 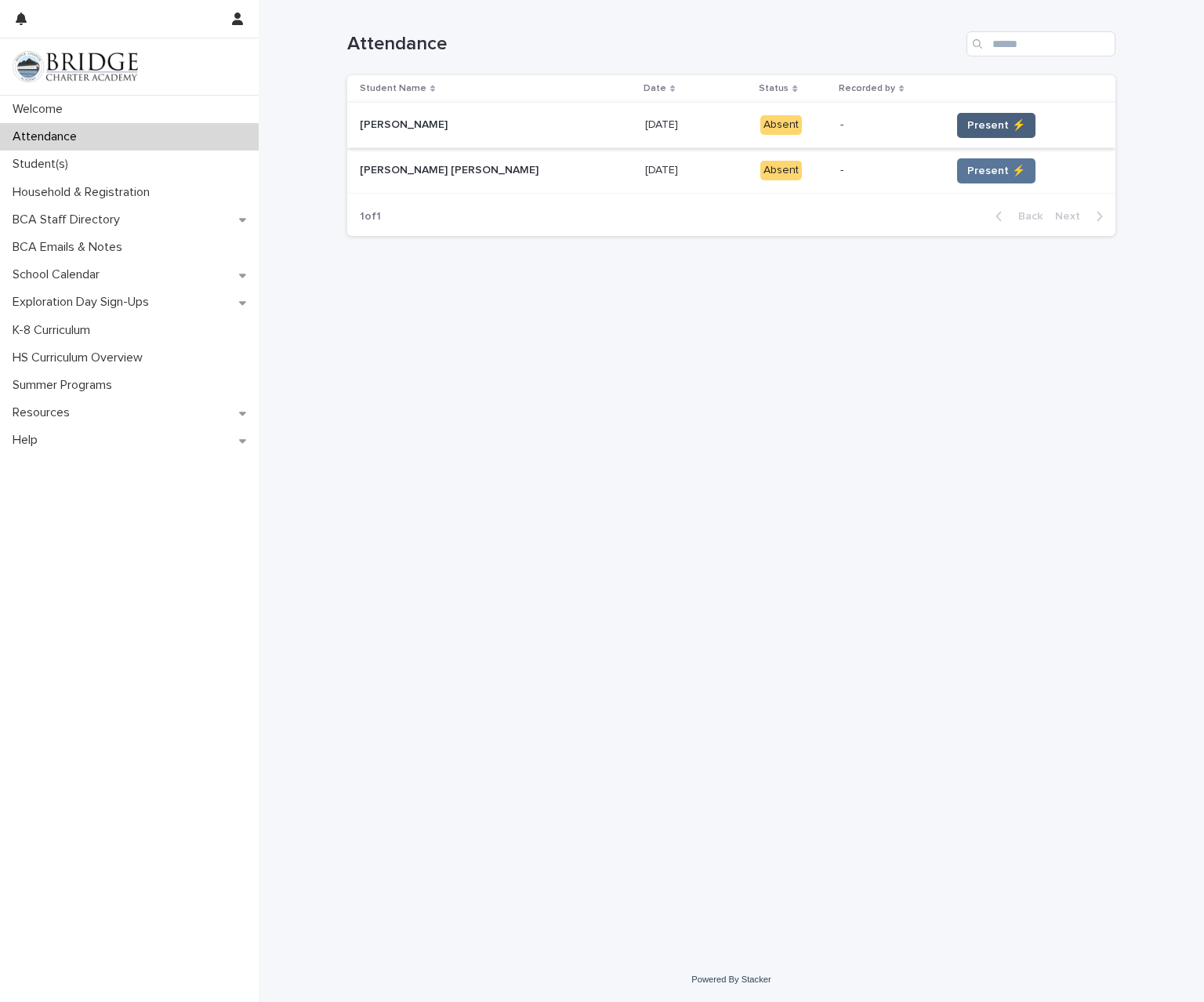 What do you see at coordinates (76, 67) in the screenshot?
I see `img: V1C1m3IdTEidaUdm9Hs0` at bounding box center [76, 67].